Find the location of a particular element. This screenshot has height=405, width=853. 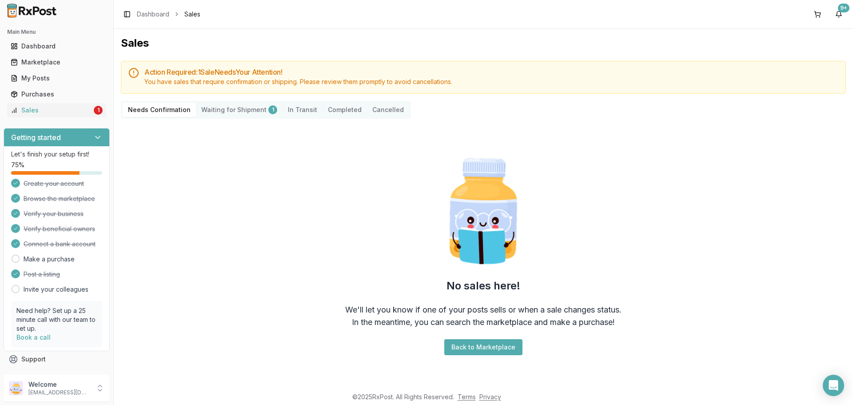

nav: breadcrumb is located at coordinates (168, 14).